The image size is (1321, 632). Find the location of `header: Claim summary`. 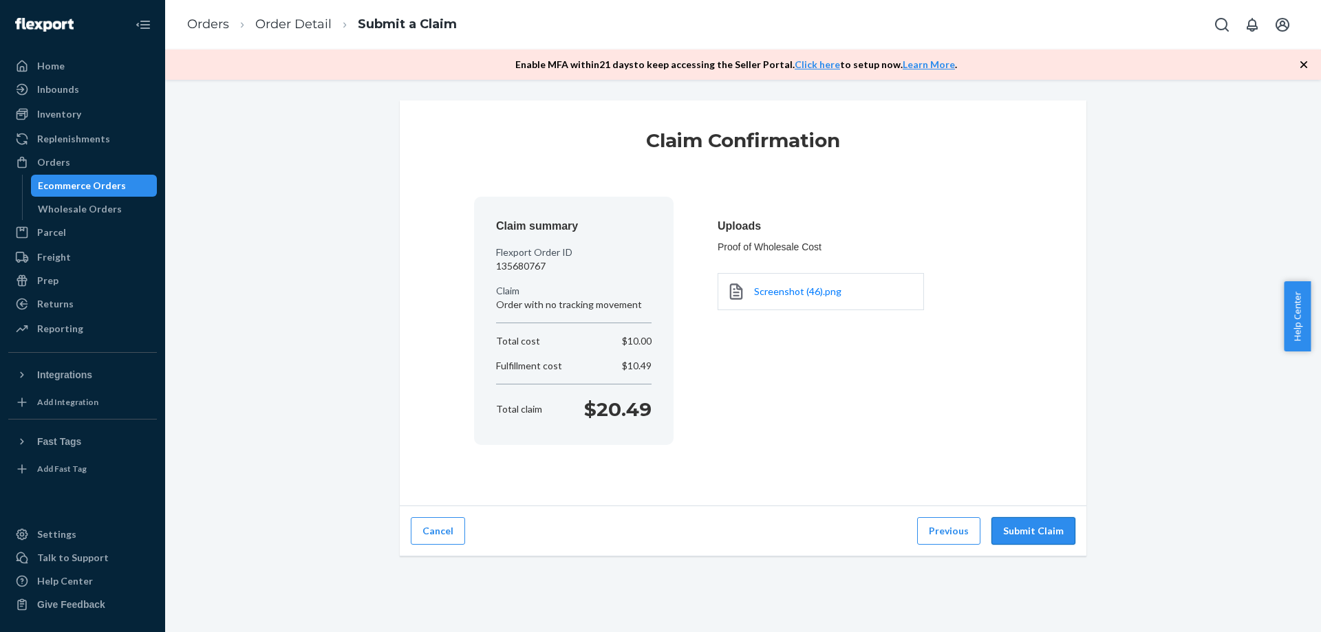

header: Claim summary is located at coordinates (574, 226).